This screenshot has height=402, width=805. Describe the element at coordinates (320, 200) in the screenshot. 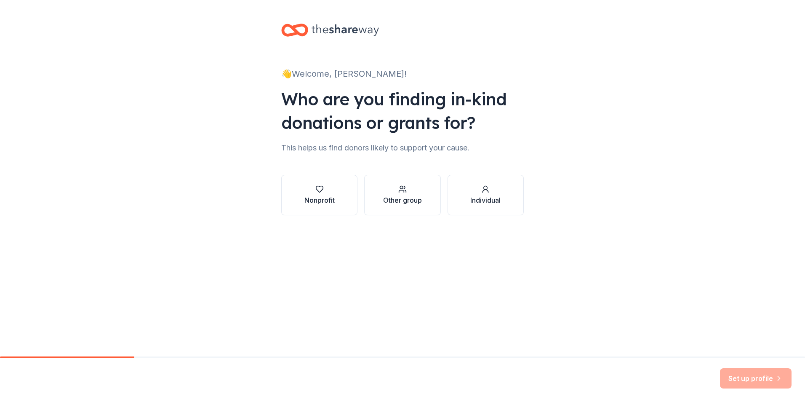

I see `div: Nonprofit` at that location.